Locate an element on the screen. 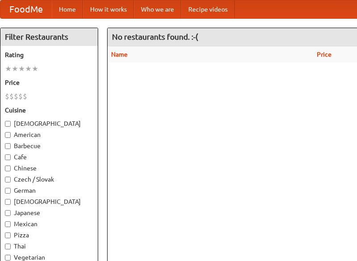 Image resolution: width=357 pixels, height=261 pixels. input: Thai is located at coordinates (8, 246).